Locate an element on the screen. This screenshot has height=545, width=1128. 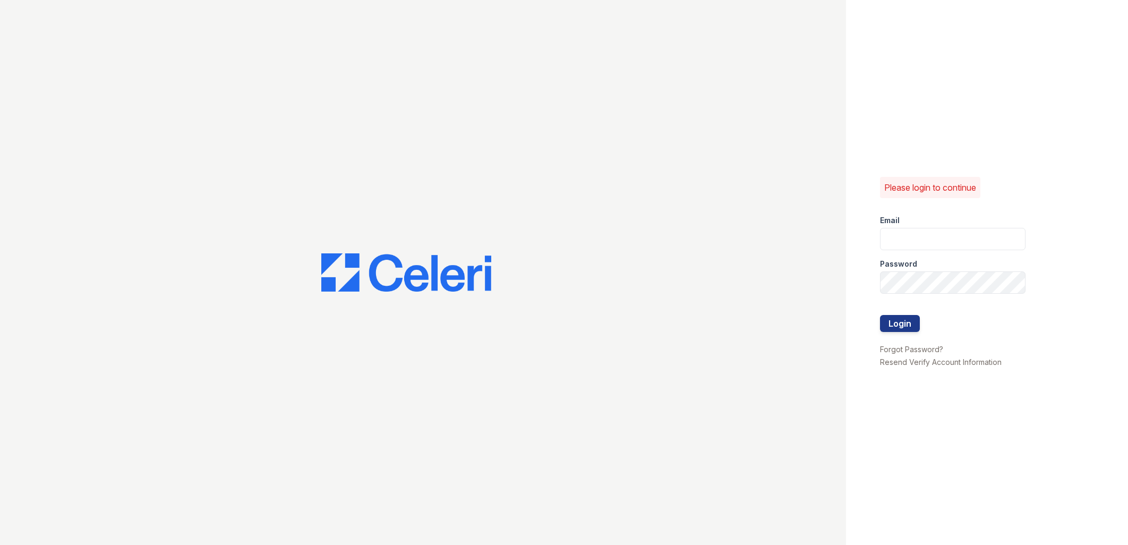
label: Password is located at coordinates (899, 264).